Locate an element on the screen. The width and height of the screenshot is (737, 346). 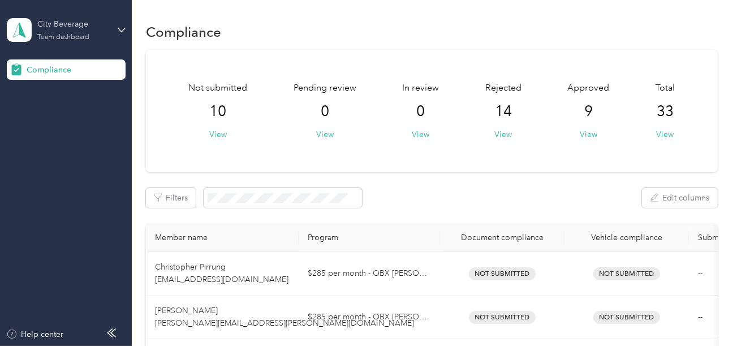
th: Program is located at coordinates (369, 238).